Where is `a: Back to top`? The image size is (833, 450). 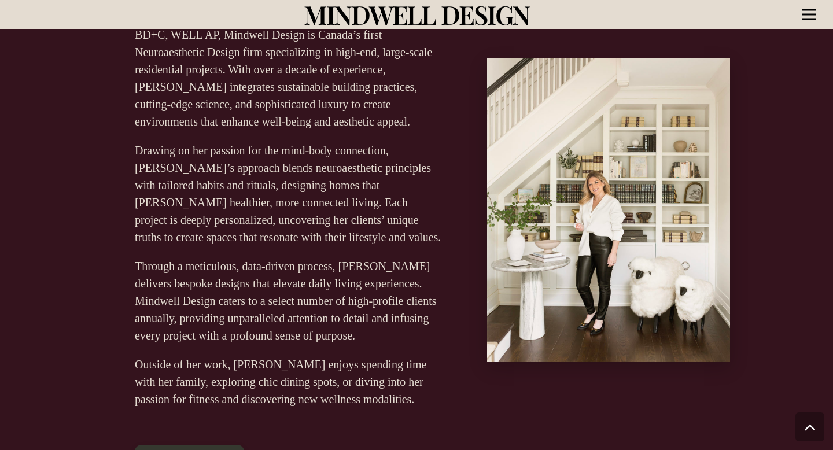
a: Back to top is located at coordinates (810, 427).